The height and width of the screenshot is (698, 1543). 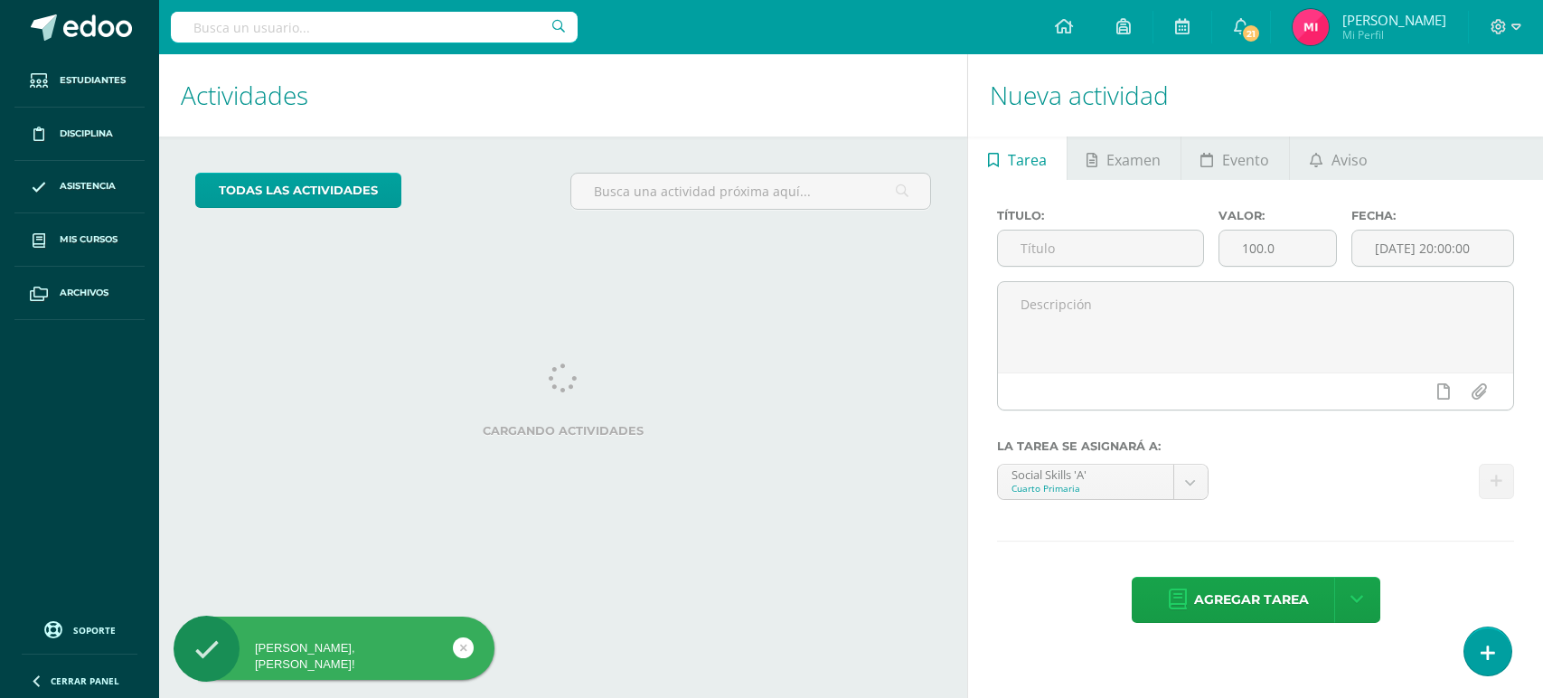 What do you see at coordinates (1338, 158) in the screenshot?
I see `a: Aviso` at bounding box center [1338, 158].